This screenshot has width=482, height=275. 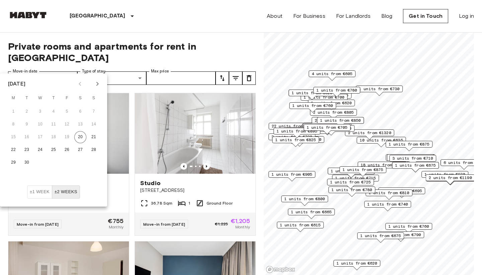 I want to click on span: 10 units from €635, so click(x=381, y=140).